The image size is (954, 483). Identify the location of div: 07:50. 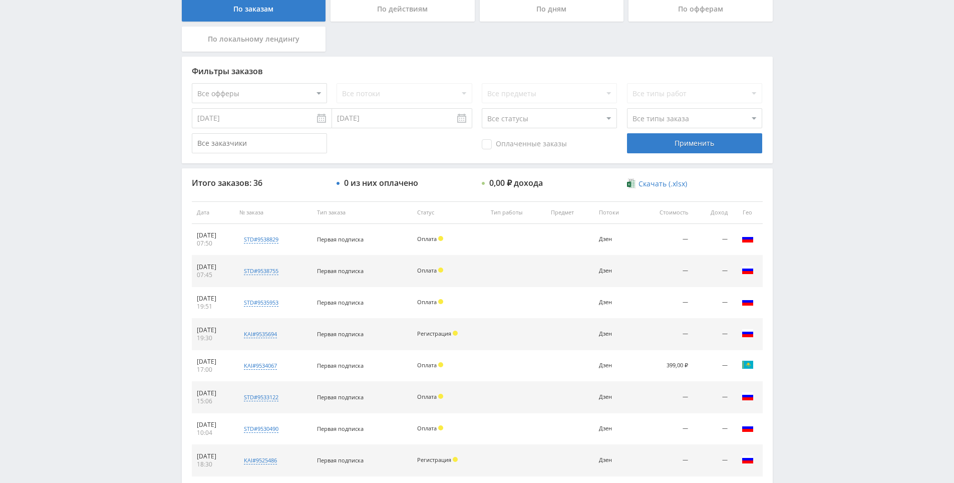
(213, 243).